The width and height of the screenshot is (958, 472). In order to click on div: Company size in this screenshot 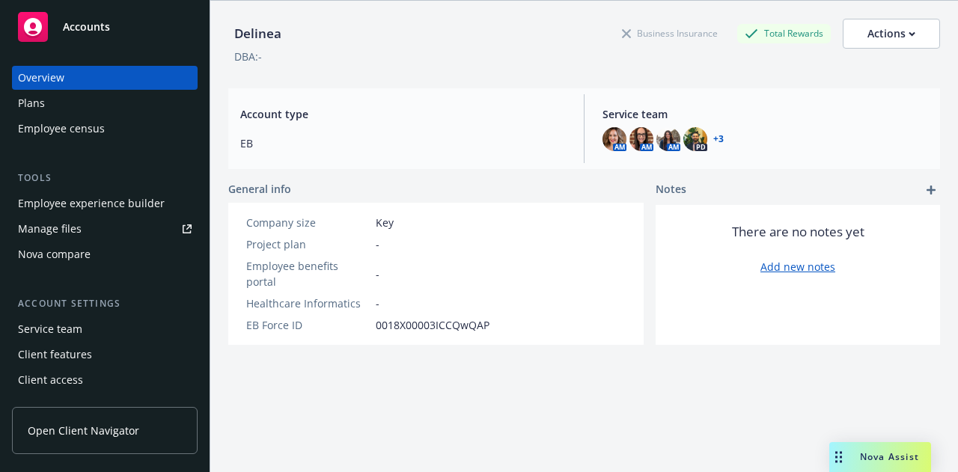, I will do `click(308, 222)`.